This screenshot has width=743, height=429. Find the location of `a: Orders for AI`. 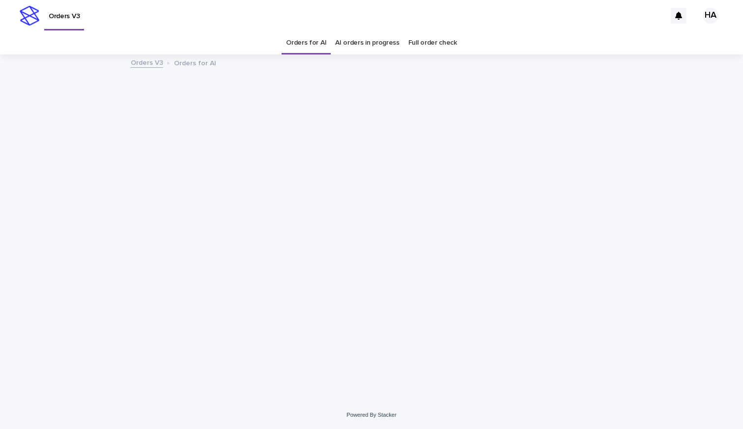

a: Orders for AI is located at coordinates (306, 43).